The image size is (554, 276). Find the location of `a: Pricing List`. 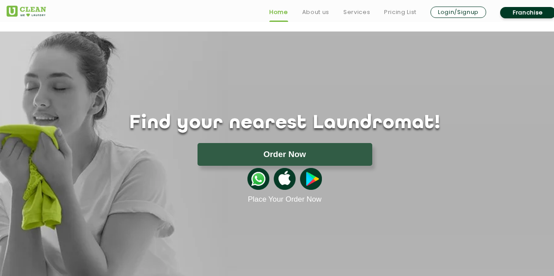

a: Pricing List is located at coordinates (400, 12).